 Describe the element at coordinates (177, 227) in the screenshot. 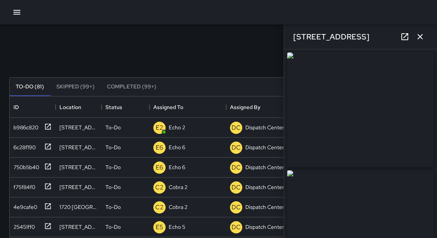

I see `p: Echo 5` at that location.